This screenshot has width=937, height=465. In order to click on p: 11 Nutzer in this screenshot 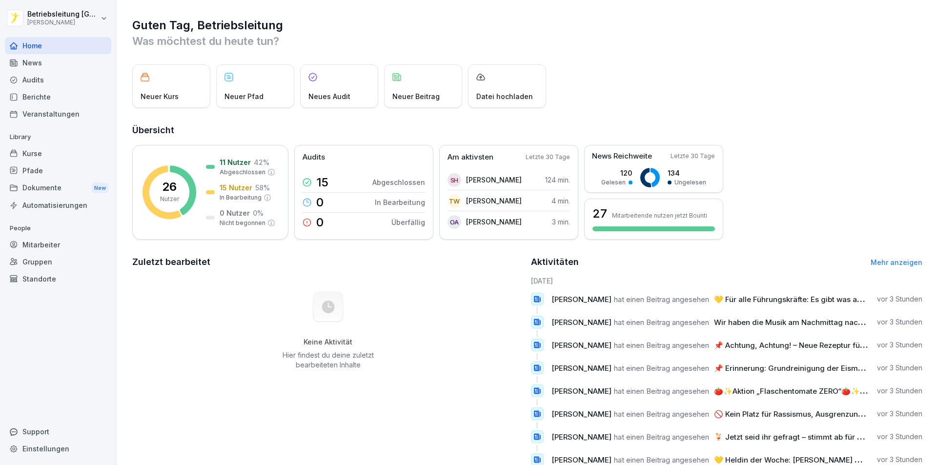, I will do `click(235, 162)`.